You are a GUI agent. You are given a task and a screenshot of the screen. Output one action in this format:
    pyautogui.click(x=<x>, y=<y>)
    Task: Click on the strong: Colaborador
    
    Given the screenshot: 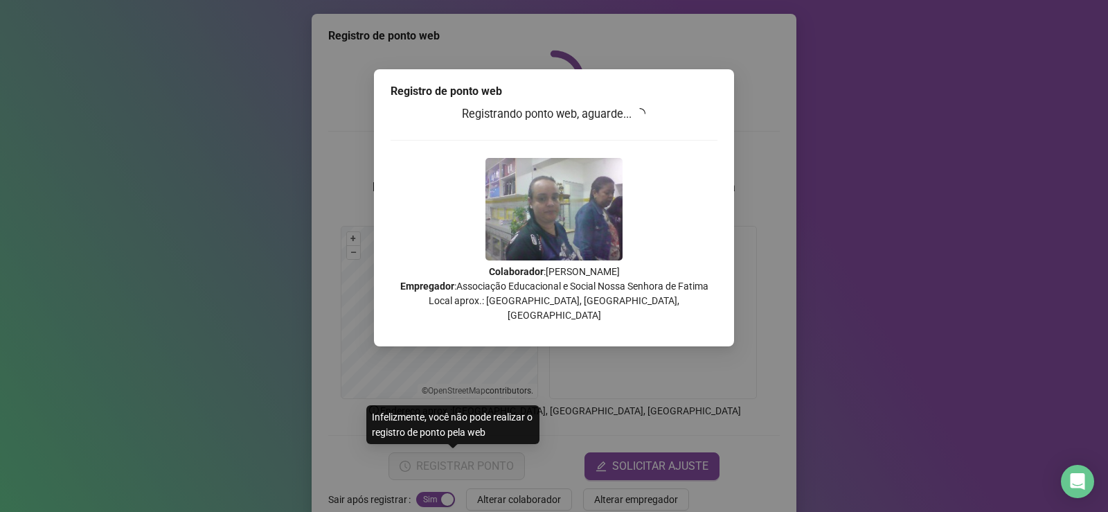 What is the action you would take?
    pyautogui.click(x=516, y=272)
    